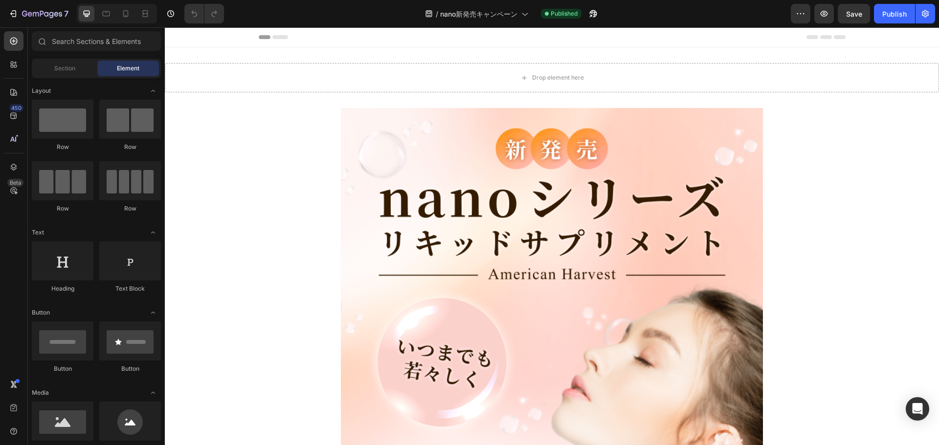  I want to click on span: nano新発売キャンペーン, so click(479, 14).